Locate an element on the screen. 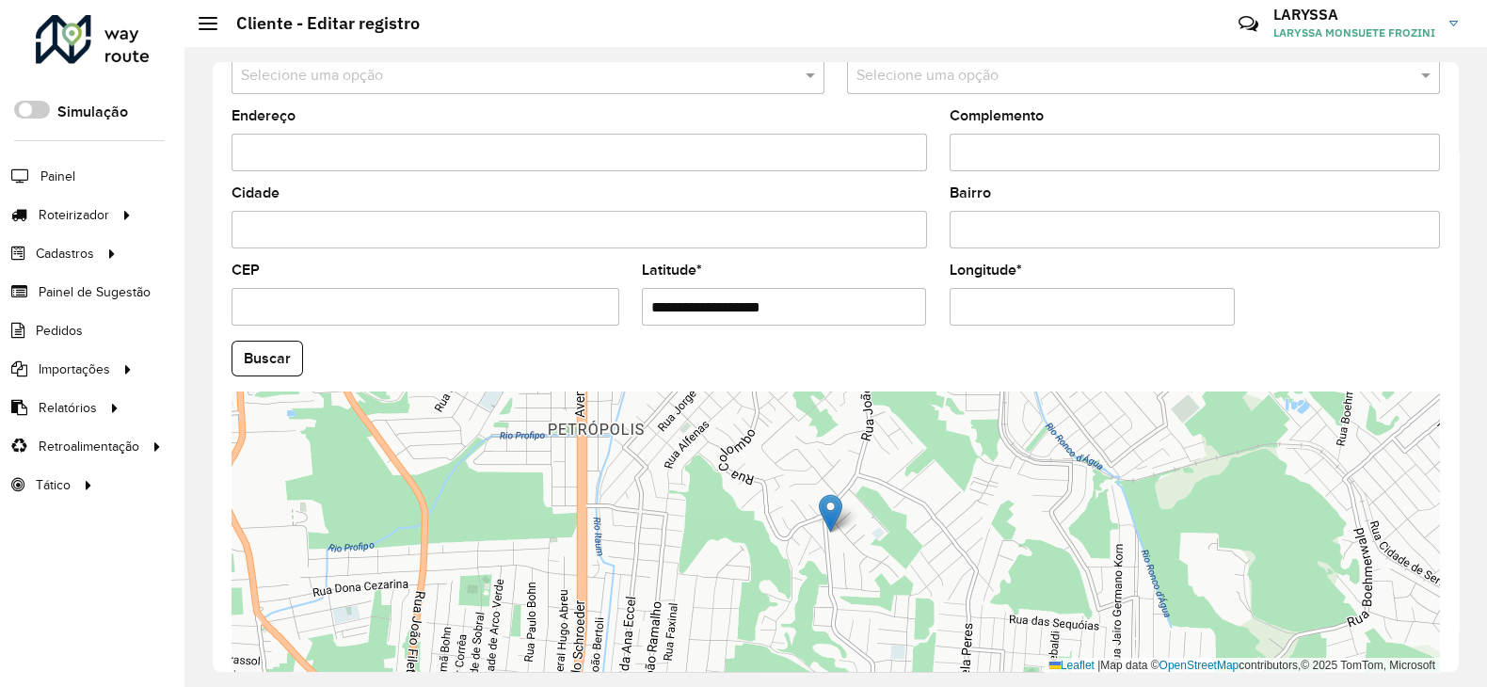 This screenshot has width=1487, height=687. span: Tático is located at coordinates (53, 485).